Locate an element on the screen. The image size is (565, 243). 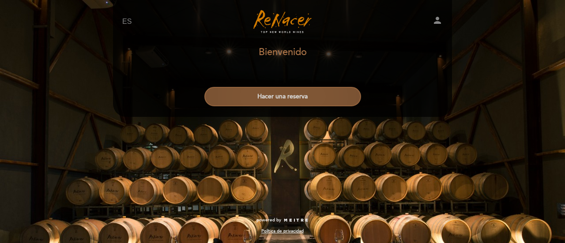
a: Política de privacidad is located at coordinates (283, 231).